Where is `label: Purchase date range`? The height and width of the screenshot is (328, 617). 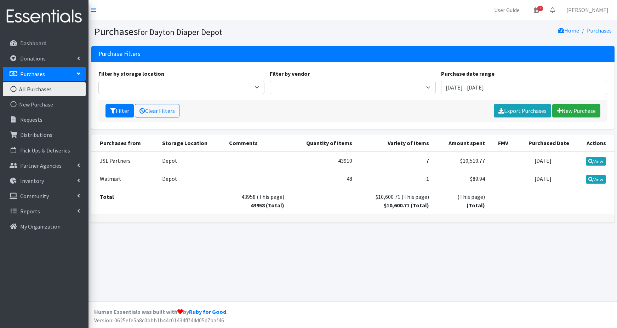 label: Purchase date range is located at coordinates (468, 74).